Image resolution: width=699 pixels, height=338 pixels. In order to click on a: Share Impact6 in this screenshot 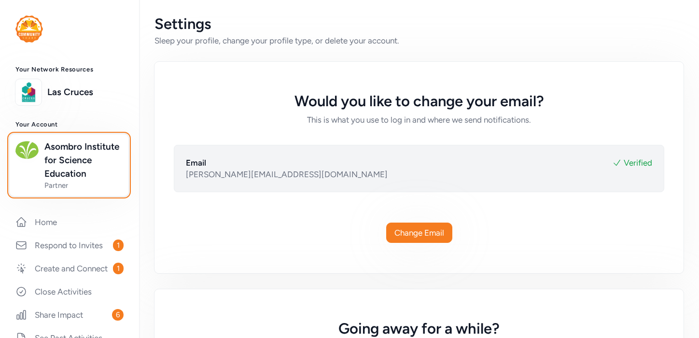, I will do `click(70, 315)`.